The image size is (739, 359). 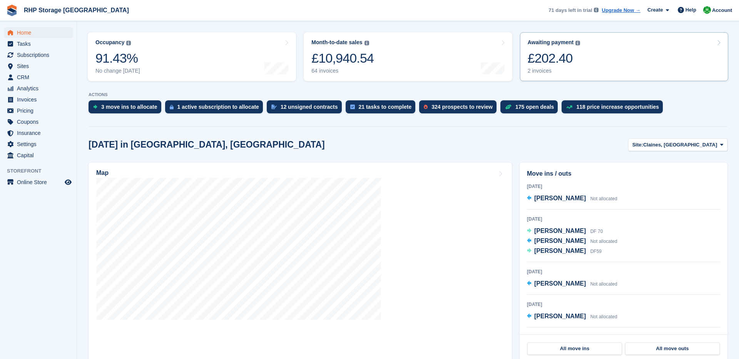 What do you see at coordinates (575, 349) in the screenshot?
I see `a: All move ins` at bounding box center [575, 349].